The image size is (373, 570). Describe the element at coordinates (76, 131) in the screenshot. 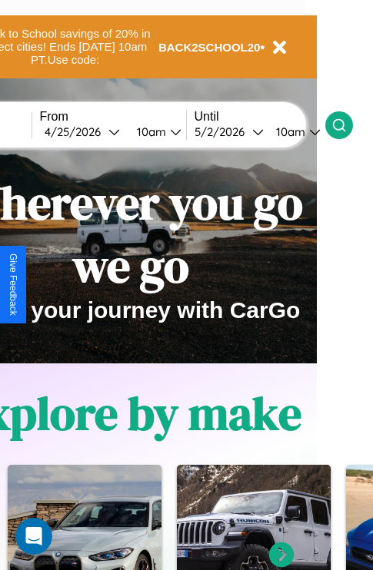

I see `div: 4 / 25 / 2026` at that location.